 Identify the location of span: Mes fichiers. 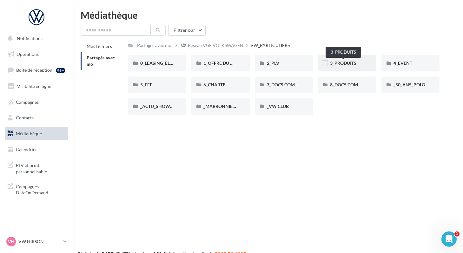
(99, 46).